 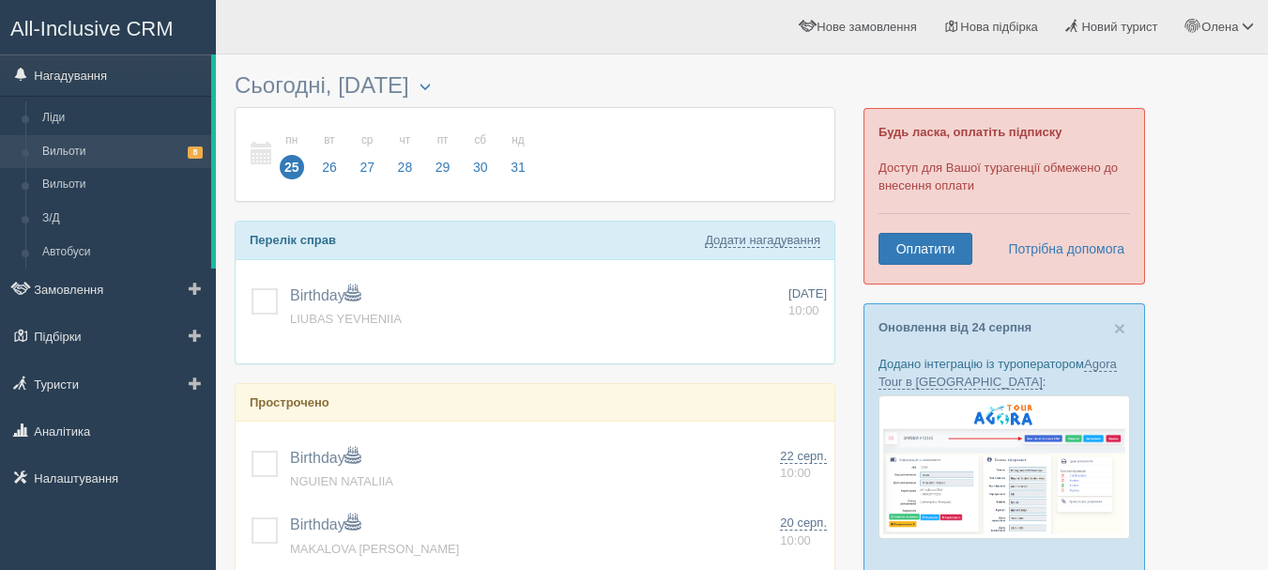 I want to click on span: Олена, so click(x=1220, y=26).